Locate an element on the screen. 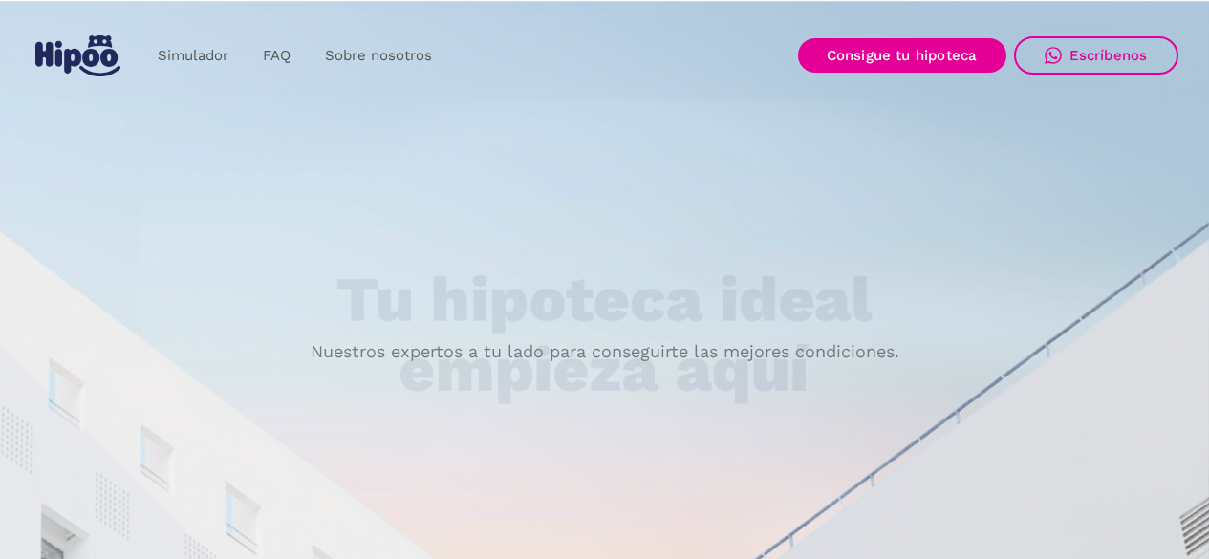  a: home is located at coordinates (78, 55).